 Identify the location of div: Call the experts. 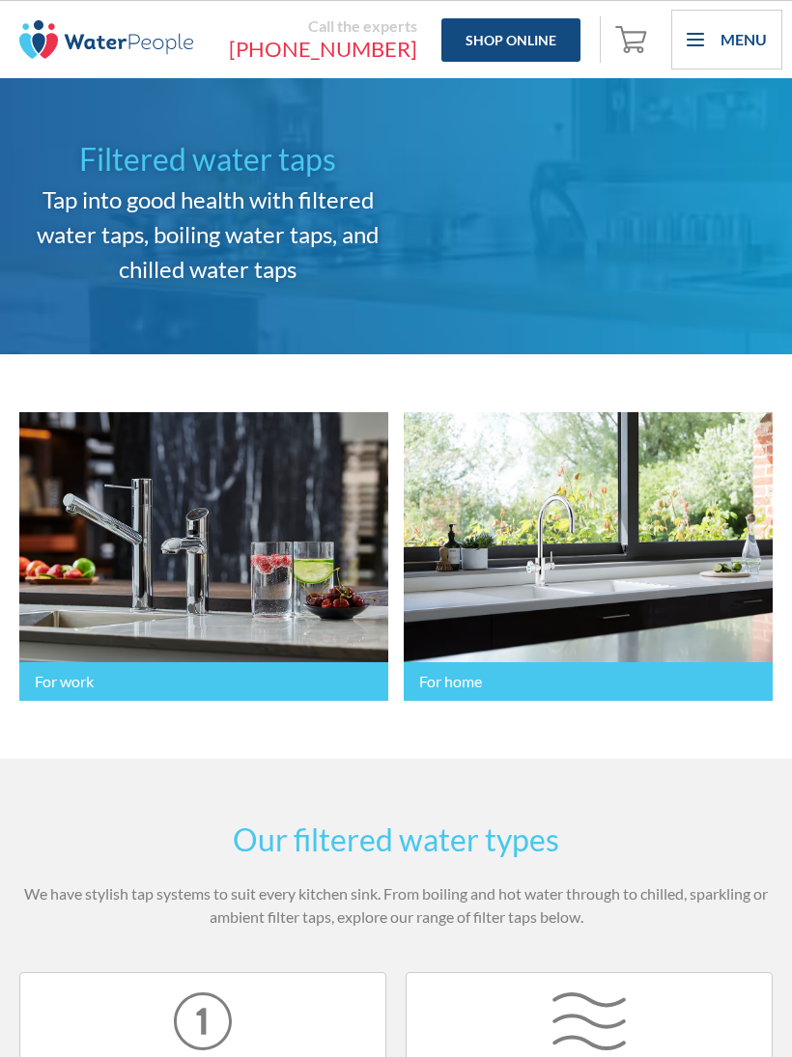
(315, 26).